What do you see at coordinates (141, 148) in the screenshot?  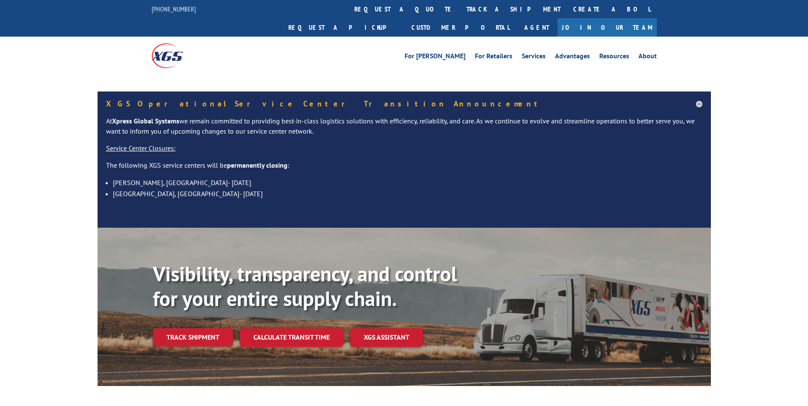 I see `u: Service Center Closures:` at bounding box center [141, 148].